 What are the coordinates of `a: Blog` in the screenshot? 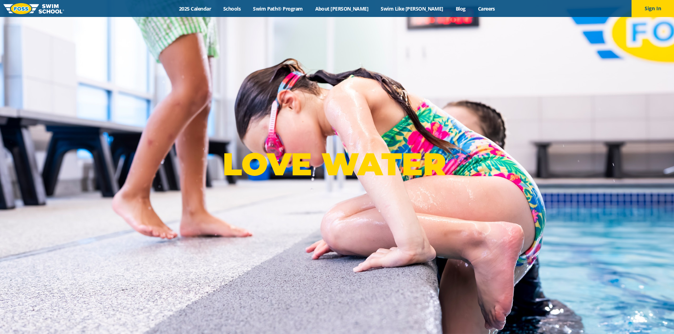 It's located at (460, 8).